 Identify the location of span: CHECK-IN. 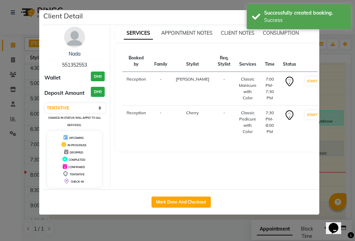
(77, 182).